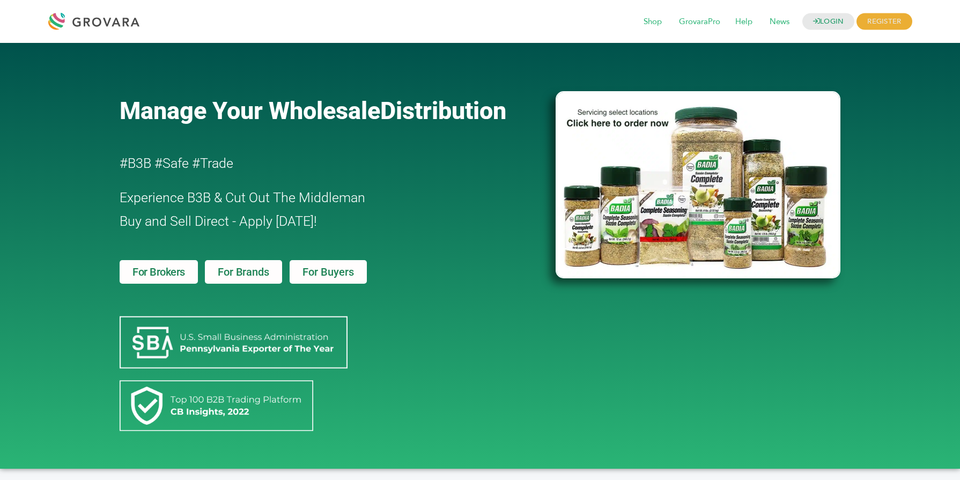 This screenshot has width=960, height=480. I want to click on span: For Buyers, so click(328, 272).